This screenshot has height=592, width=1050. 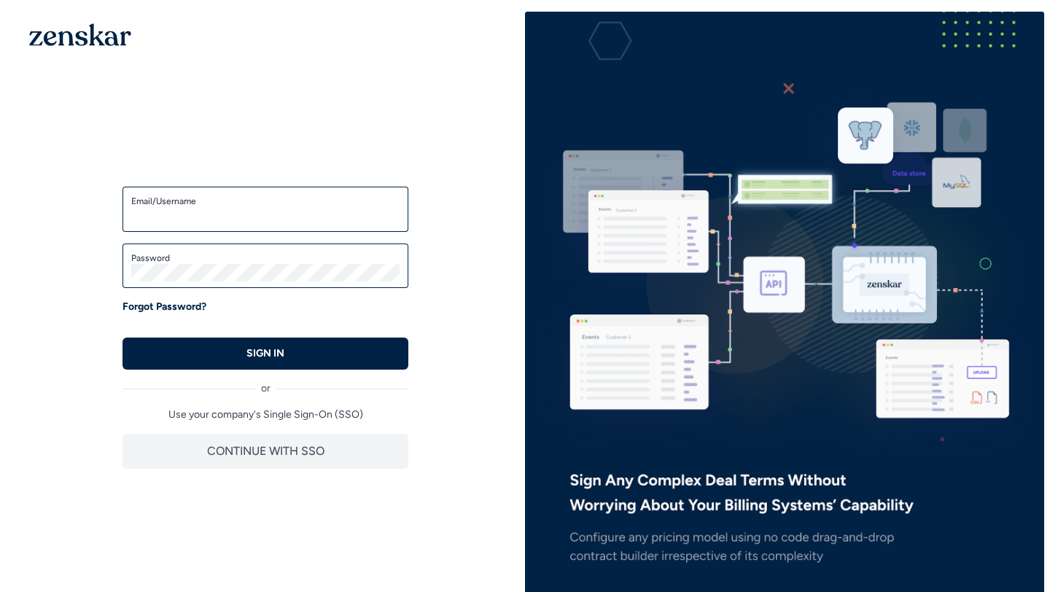 What do you see at coordinates (265, 354) in the screenshot?
I see `button: SIGN IN` at bounding box center [265, 354].